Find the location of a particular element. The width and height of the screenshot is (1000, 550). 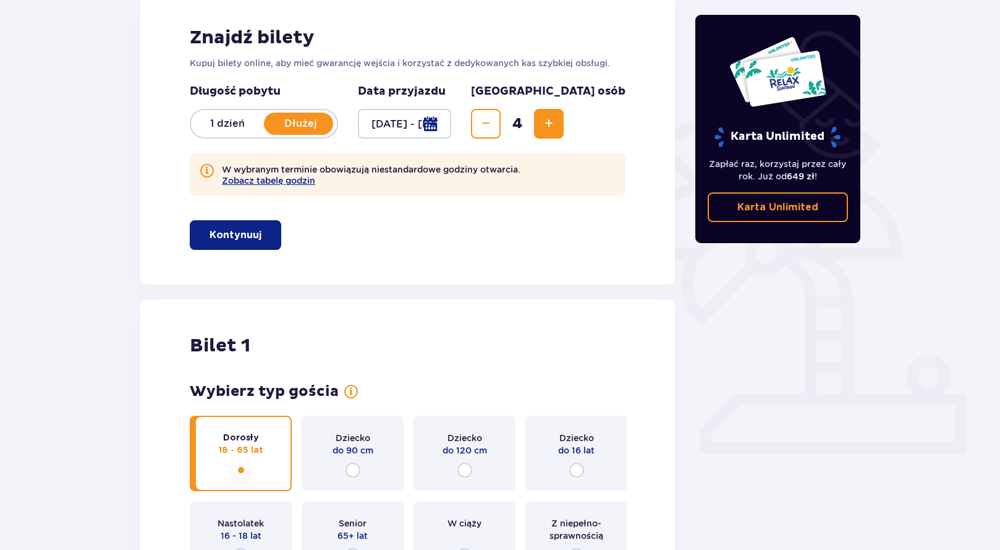

span: Z niepełno­sprawnością is located at coordinates (576, 529).